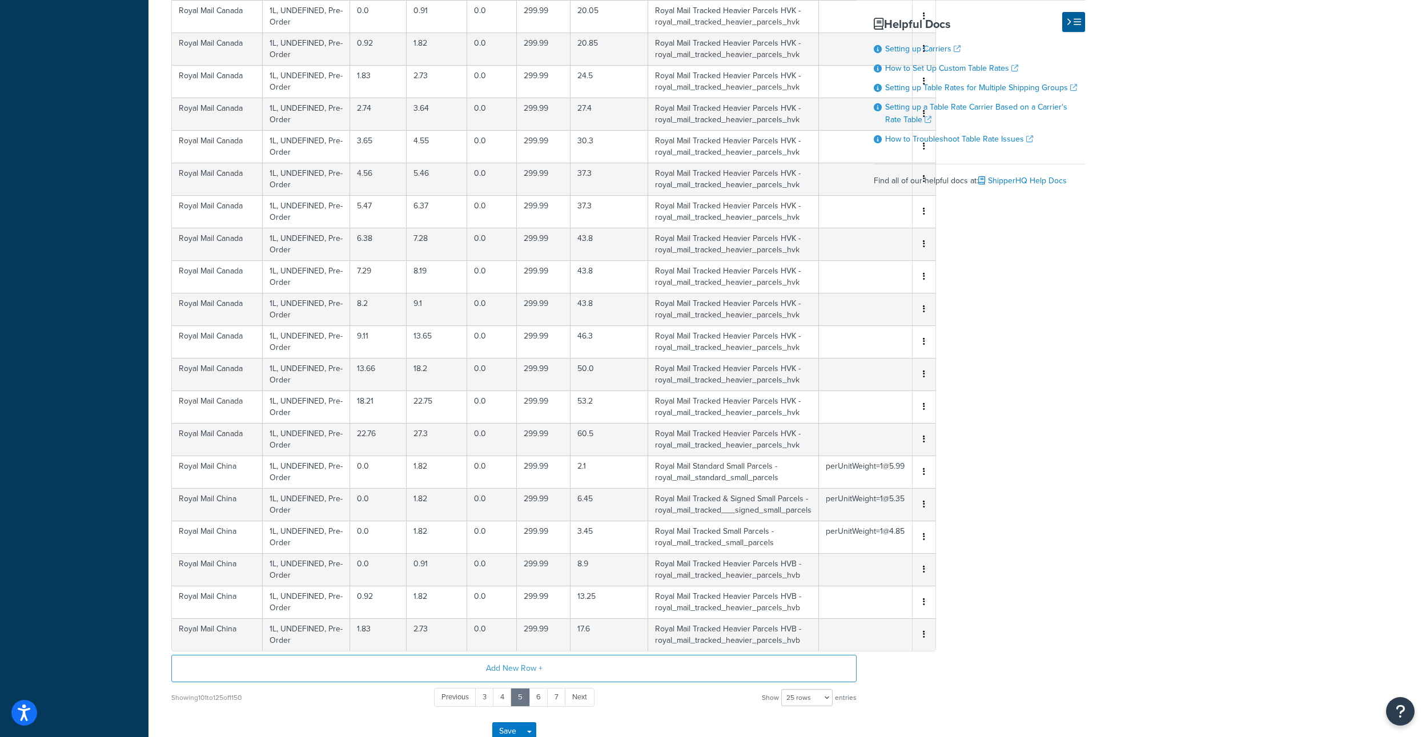  Describe the element at coordinates (609, 49) in the screenshot. I see `td: 20.85` at that location.